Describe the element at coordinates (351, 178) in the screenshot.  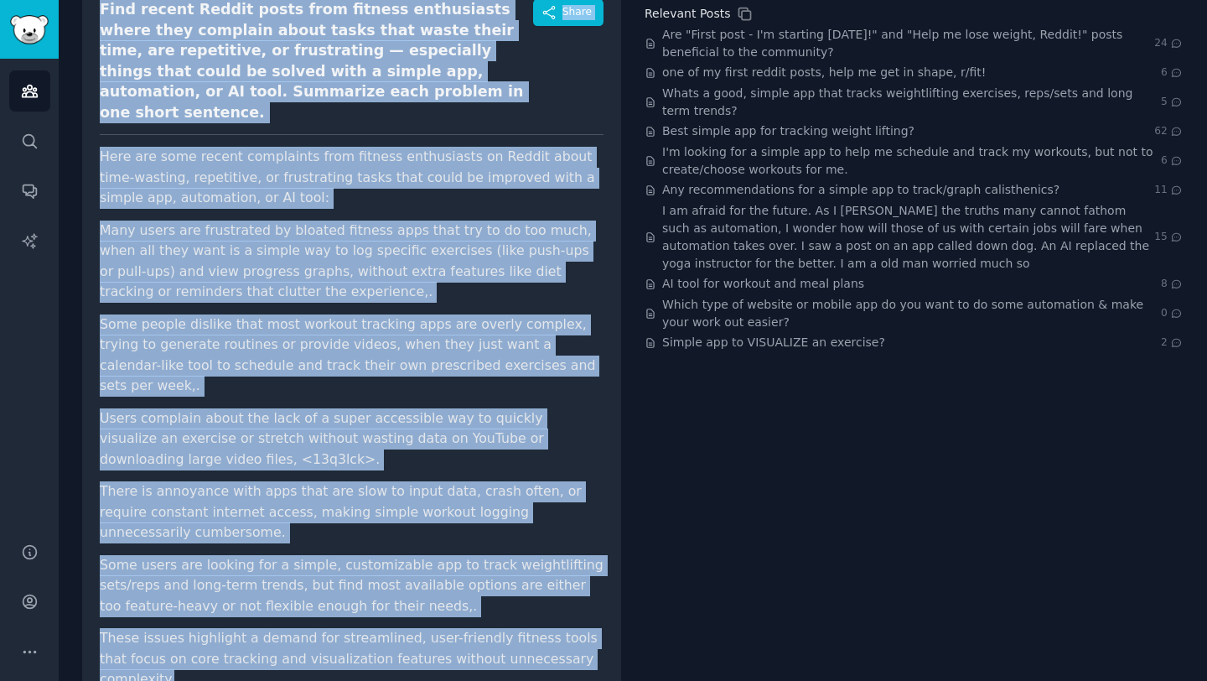
I see `p: Here are some recent complaints from fitness enthusiasts on Reddit about time-wasting, repetitive...` at that location.